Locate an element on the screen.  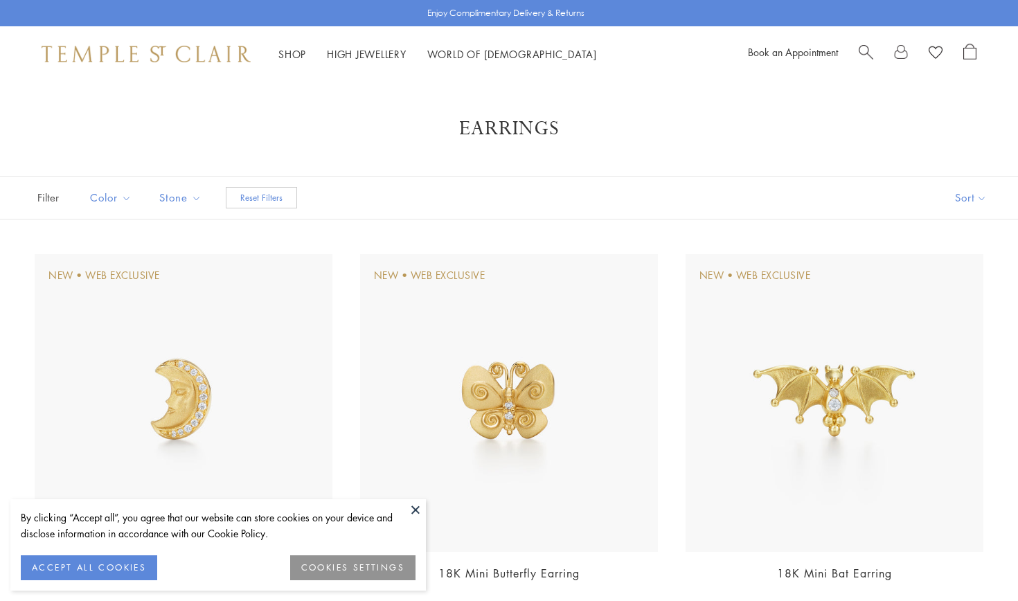
a: 18K Mini Bat Earring is located at coordinates (834, 573).